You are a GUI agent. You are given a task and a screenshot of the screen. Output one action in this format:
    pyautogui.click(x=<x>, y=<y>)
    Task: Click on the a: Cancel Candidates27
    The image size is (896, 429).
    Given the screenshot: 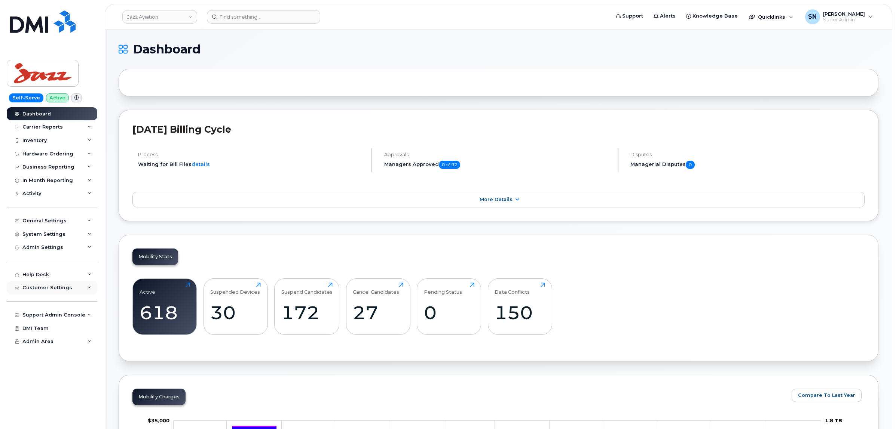 What is the action you would take?
    pyautogui.click(x=378, y=307)
    